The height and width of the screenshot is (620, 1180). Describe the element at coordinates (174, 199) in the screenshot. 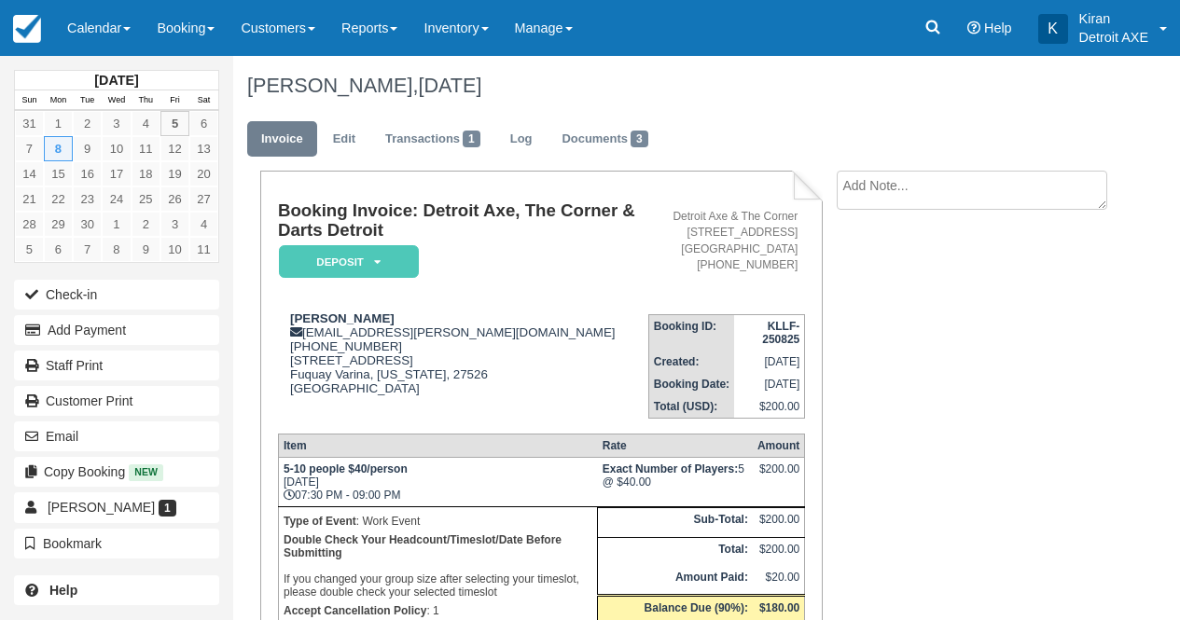

I see `a: 26` at that location.